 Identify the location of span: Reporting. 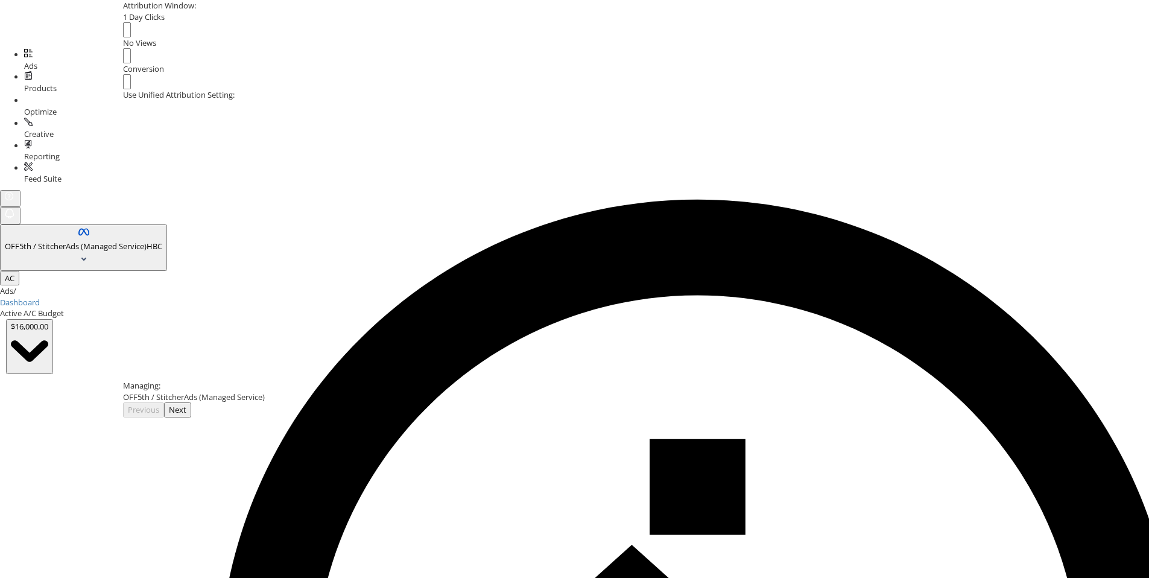
(42, 156).